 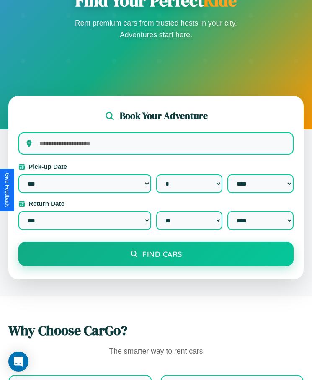 What do you see at coordinates (156, 330) in the screenshot?
I see `h2: Why Choose CarGo?` at bounding box center [156, 330].